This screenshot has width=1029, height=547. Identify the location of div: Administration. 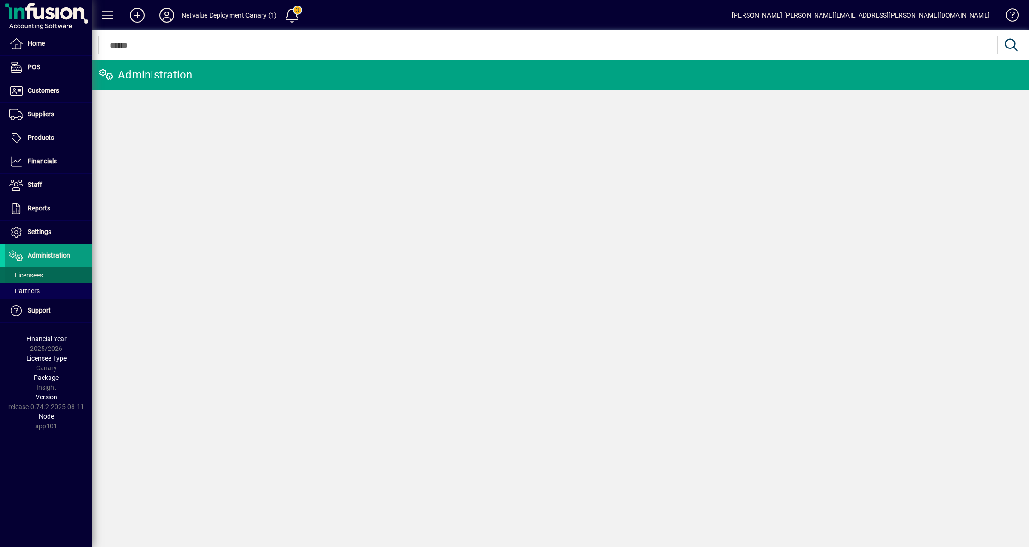
(146, 75).